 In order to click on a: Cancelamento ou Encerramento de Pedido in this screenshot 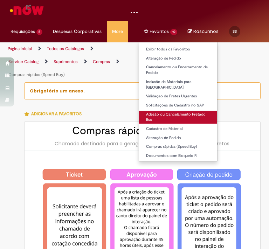, I will do `click(178, 70)`.